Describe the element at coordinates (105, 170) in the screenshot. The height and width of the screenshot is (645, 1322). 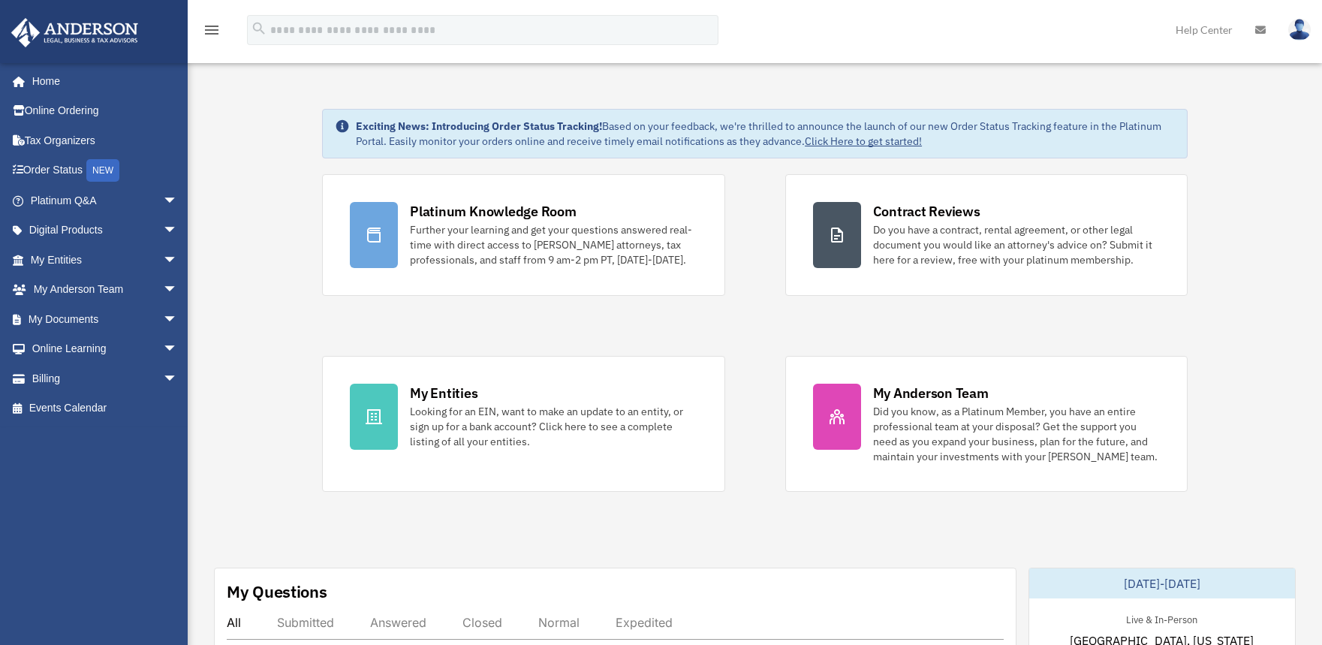
I see `a: Order StatusNEW` at that location.